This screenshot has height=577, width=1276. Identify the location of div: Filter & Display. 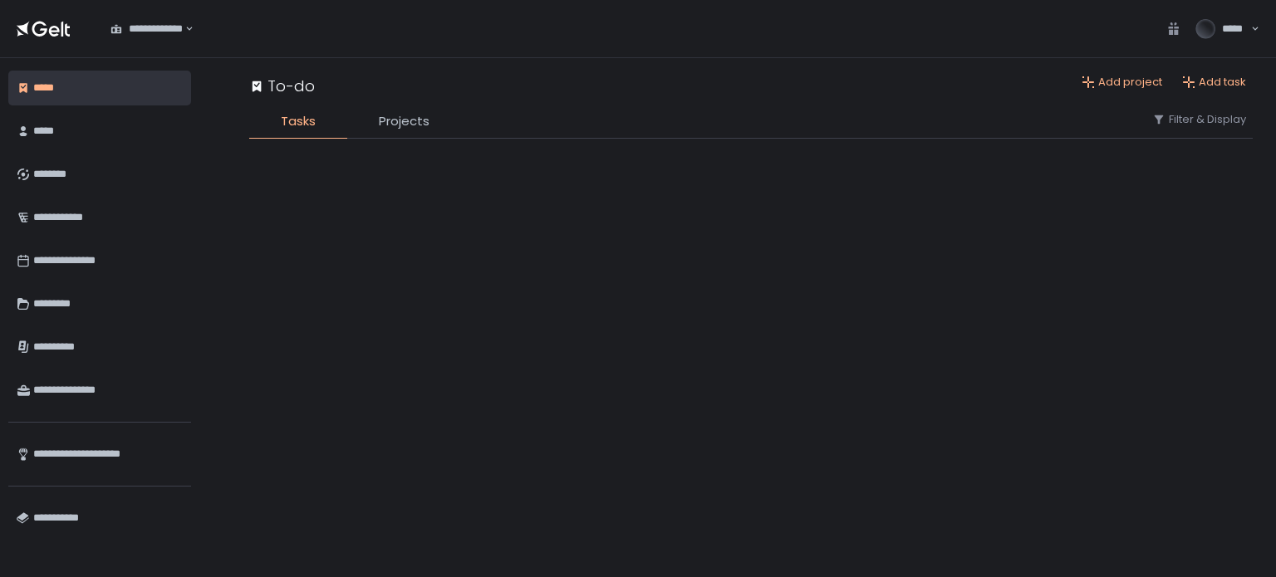
(1199, 120).